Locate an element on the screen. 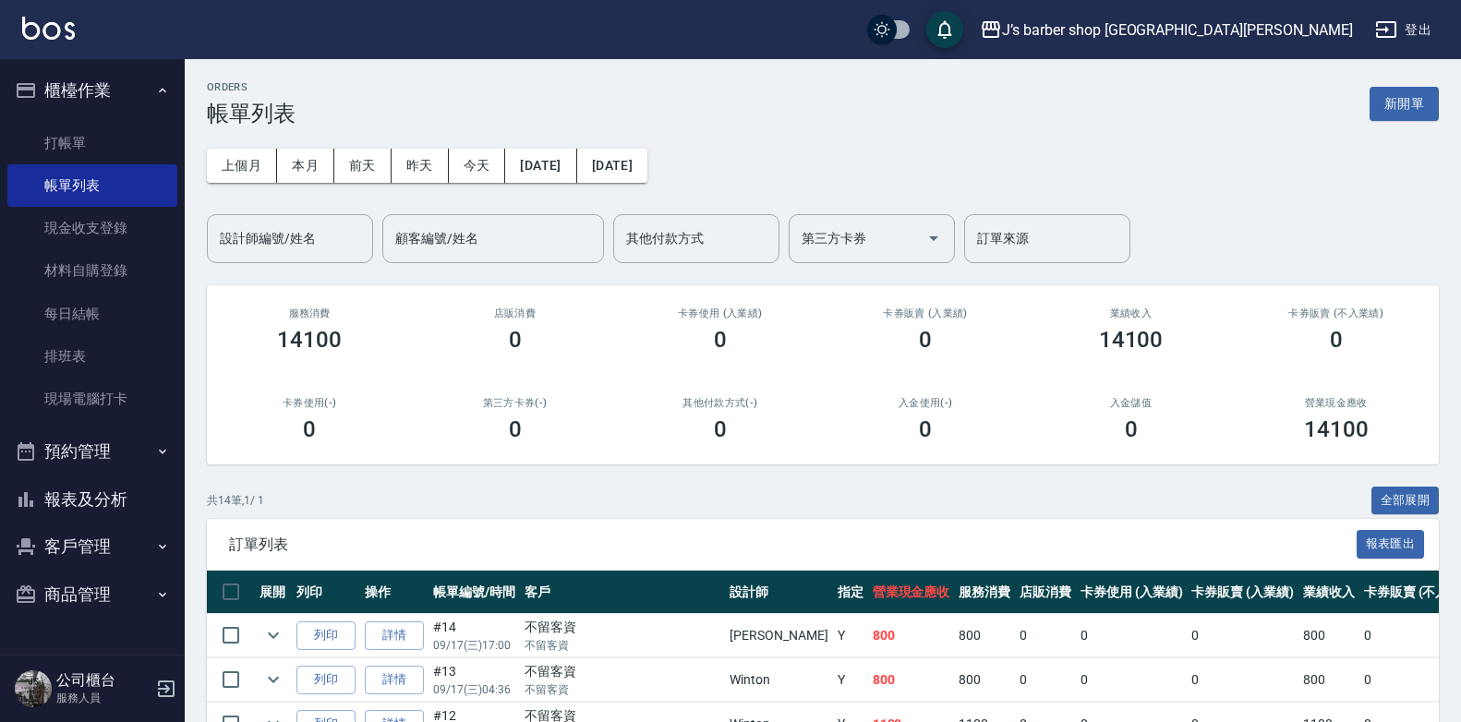 The height and width of the screenshot is (722, 1461). button: 報表及分析 is located at coordinates (92, 500).